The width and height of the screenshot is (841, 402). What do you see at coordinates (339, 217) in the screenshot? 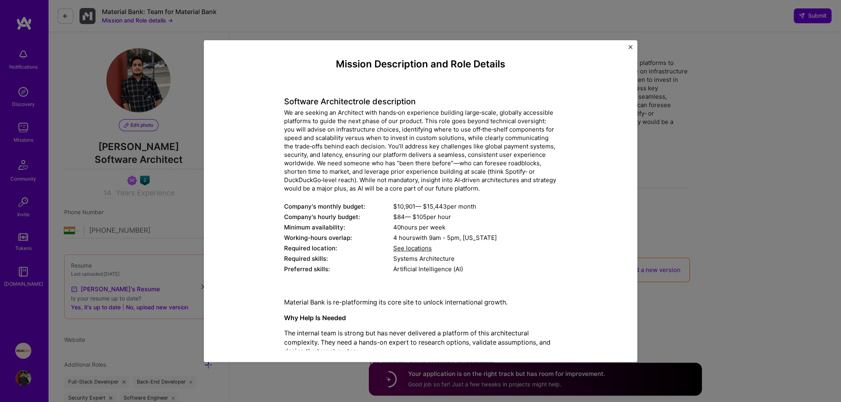
I see `div: Company's hourly budget:` at bounding box center [339, 217].